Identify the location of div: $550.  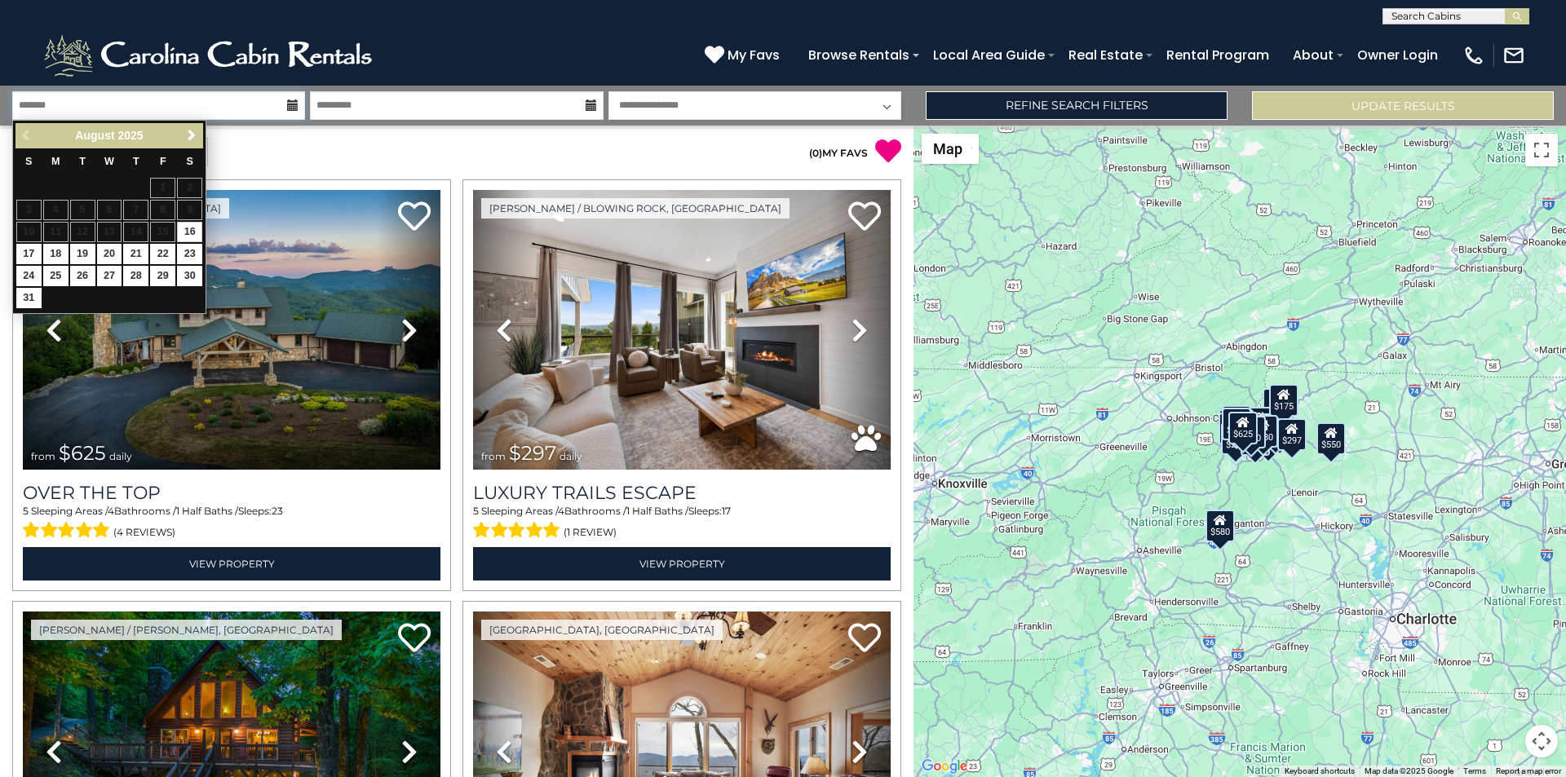
(1331, 438).